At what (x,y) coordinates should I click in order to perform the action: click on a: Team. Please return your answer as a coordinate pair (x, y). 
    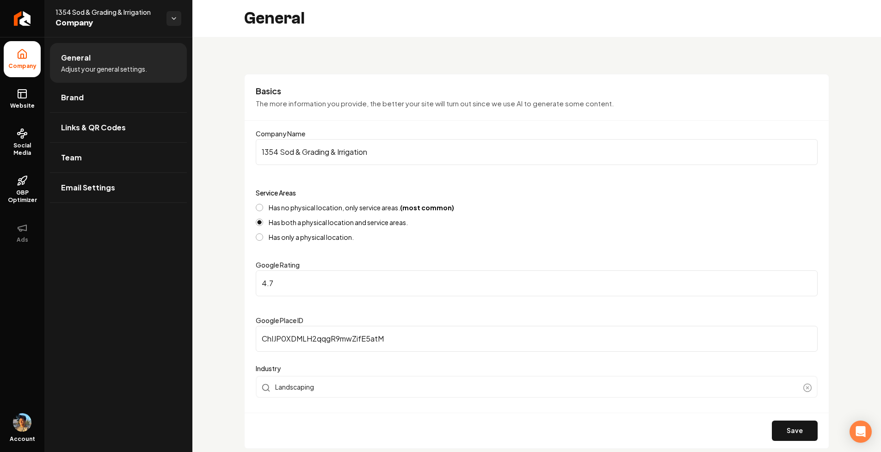
    Looking at the image, I should click on (118, 158).